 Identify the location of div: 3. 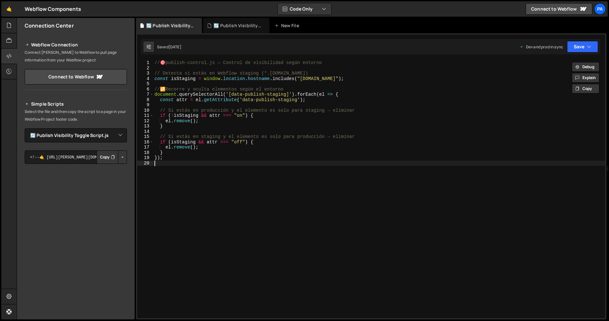
(145, 73).